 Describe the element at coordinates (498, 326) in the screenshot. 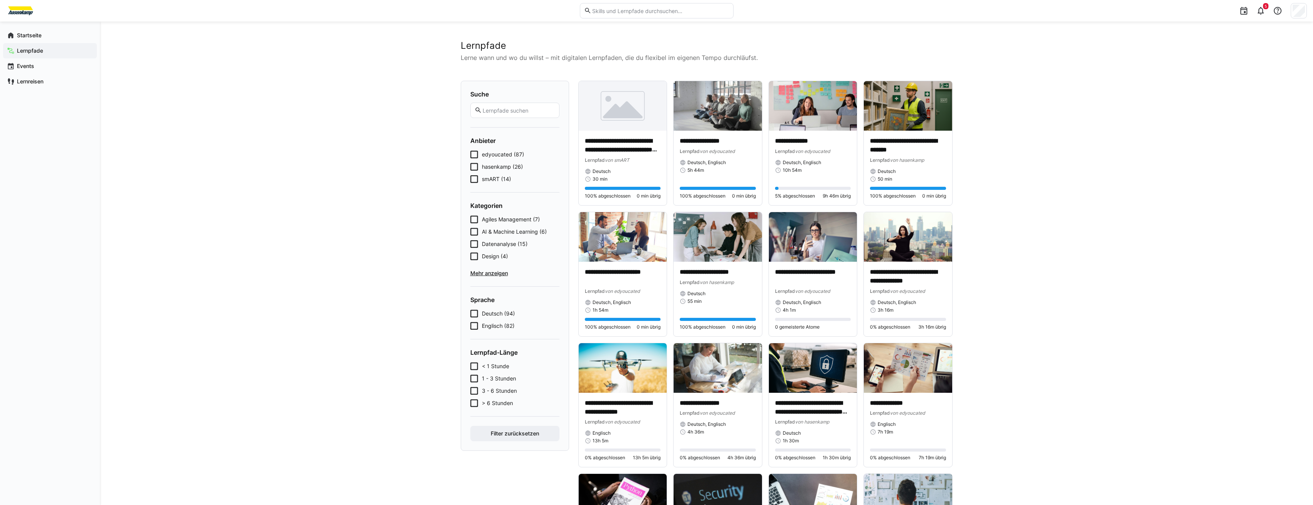

I see `span: Englisch (82)` at that location.